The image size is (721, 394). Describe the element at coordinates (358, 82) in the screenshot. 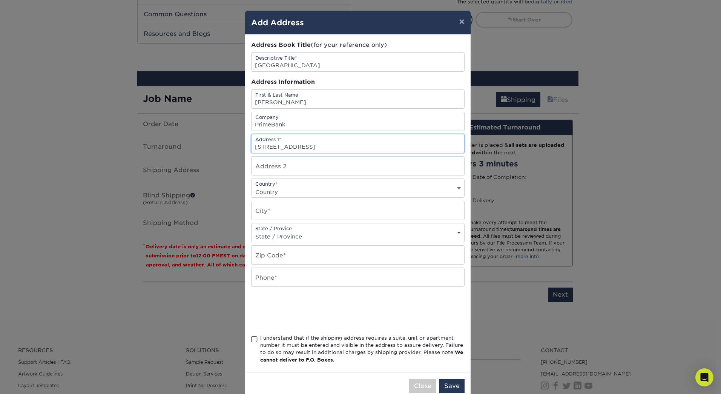

I see `div: Address Information` at that location.